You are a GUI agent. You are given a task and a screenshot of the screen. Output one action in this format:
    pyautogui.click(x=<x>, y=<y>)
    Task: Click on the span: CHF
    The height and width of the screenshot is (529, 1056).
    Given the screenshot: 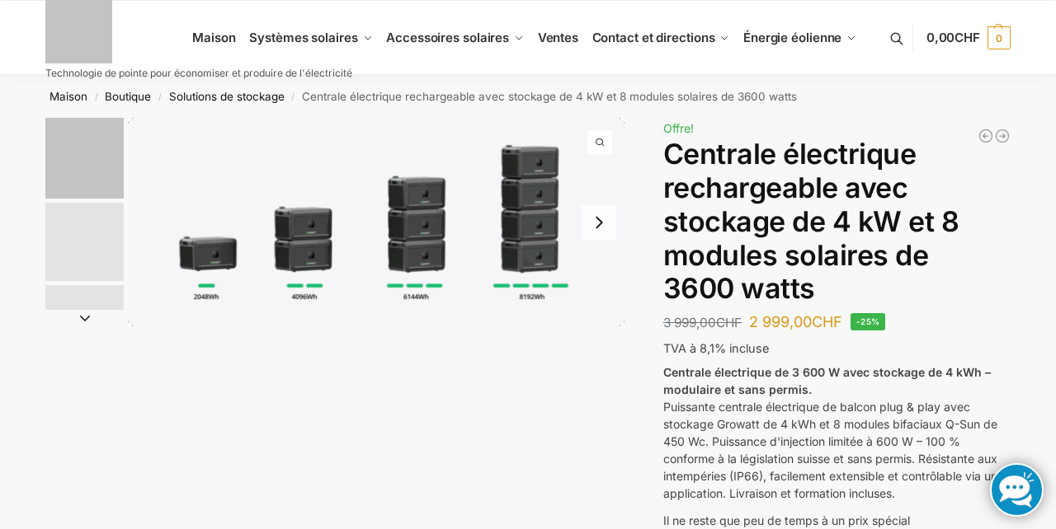 What is the action you would take?
    pyautogui.click(x=967, y=37)
    